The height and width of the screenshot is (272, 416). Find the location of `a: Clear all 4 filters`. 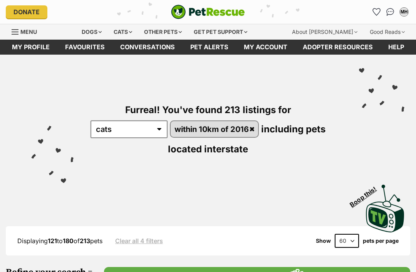

a: Clear all 4 filters is located at coordinates (139, 241).